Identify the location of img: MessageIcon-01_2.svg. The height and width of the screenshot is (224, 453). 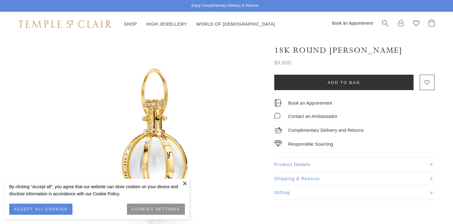
(277, 116).